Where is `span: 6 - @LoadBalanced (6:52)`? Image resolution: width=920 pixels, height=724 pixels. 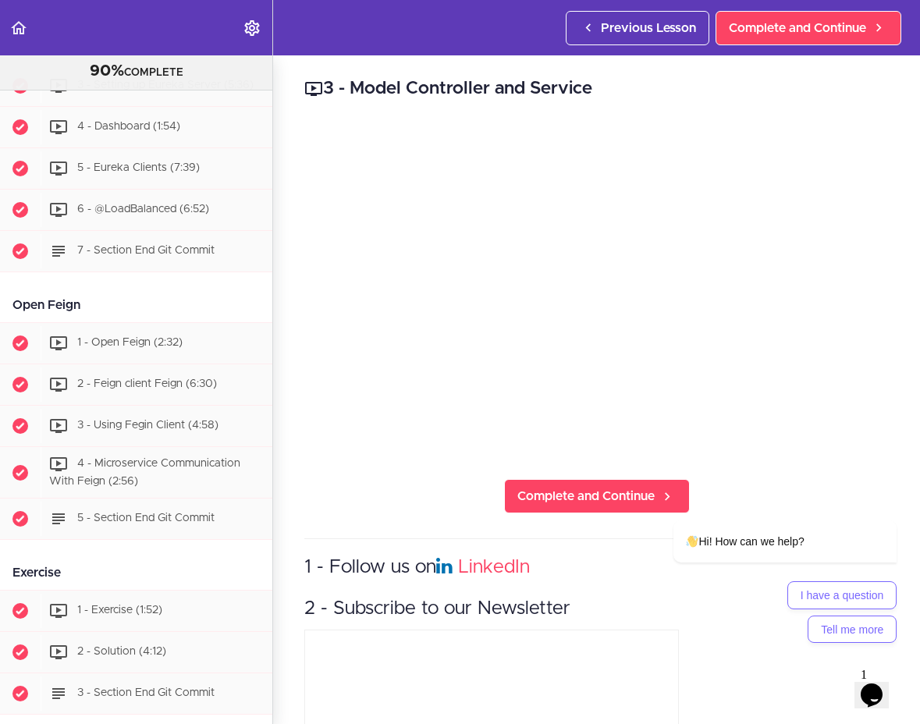
span: 6 - @LoadBalanced (6:52) is located at coordinates (143, 209).